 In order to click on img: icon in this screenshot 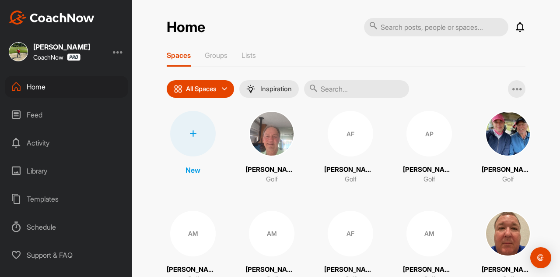, I will do `click(178, 89)`.